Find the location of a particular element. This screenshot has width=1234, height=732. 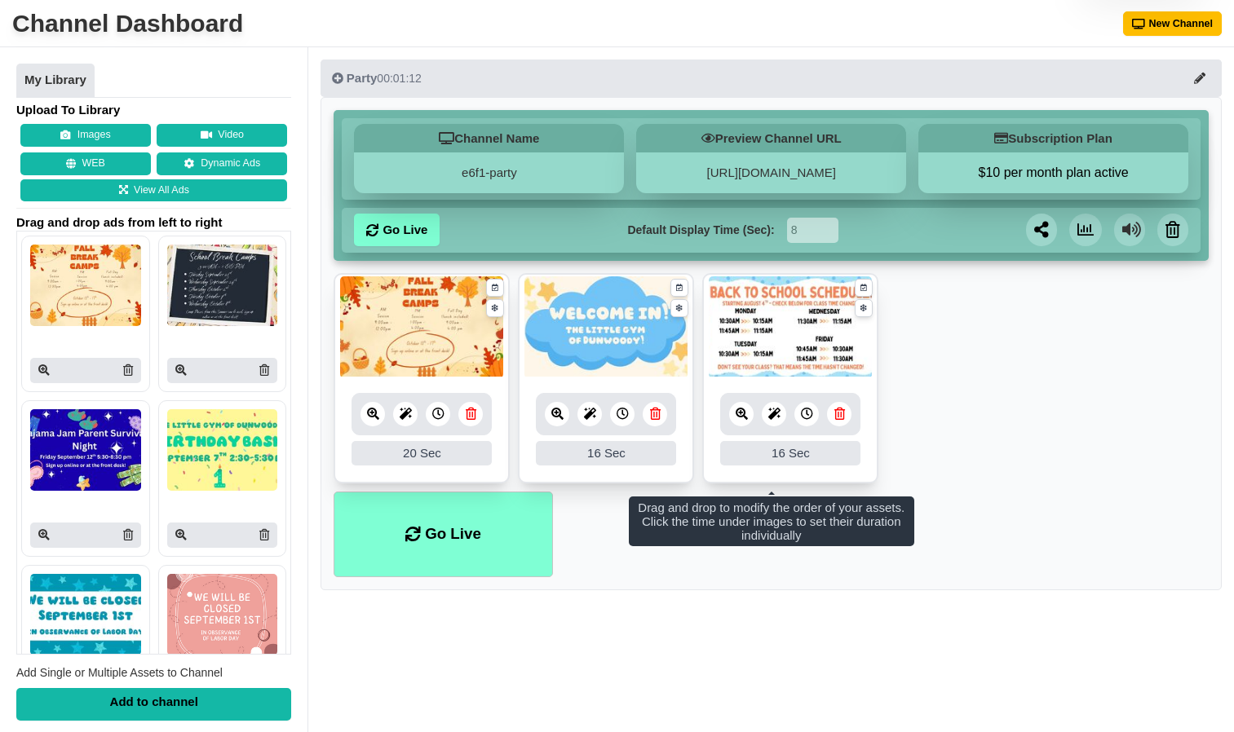

img: P250x250 image processing20250913 1472544 1k6wylf is located at coordinates (223, 285).